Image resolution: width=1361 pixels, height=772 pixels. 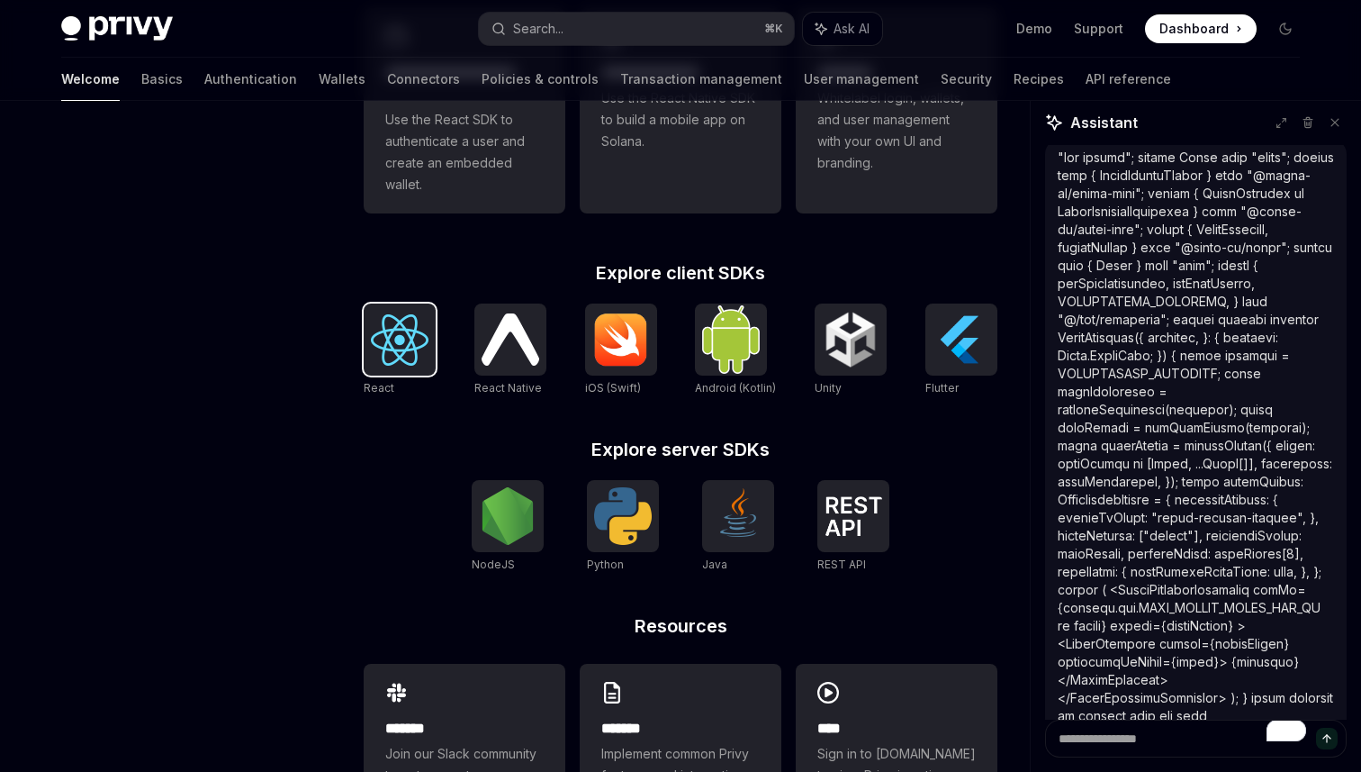 What do you see at coordinates (162, 79) in the screenshot?
I see `a: Basics` at bounding box center [162, 79].